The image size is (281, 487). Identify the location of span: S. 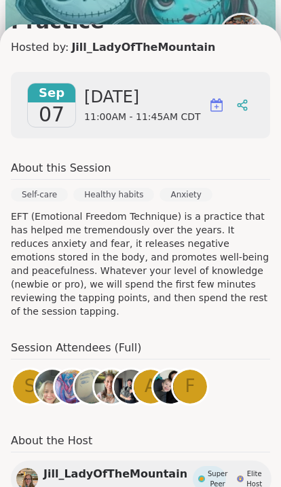
(30, 386).